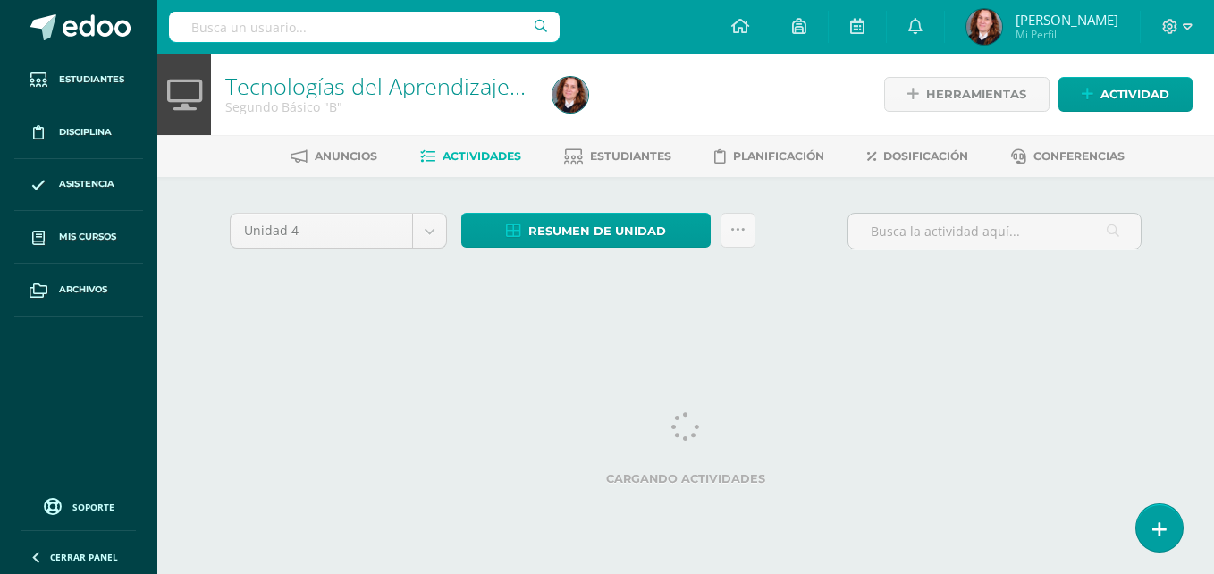 The height and width of the screenshot is (574, 1214). Describe the element at coordinates (79, 132) in the screenshot. I see `a: Disciplina` at that location.